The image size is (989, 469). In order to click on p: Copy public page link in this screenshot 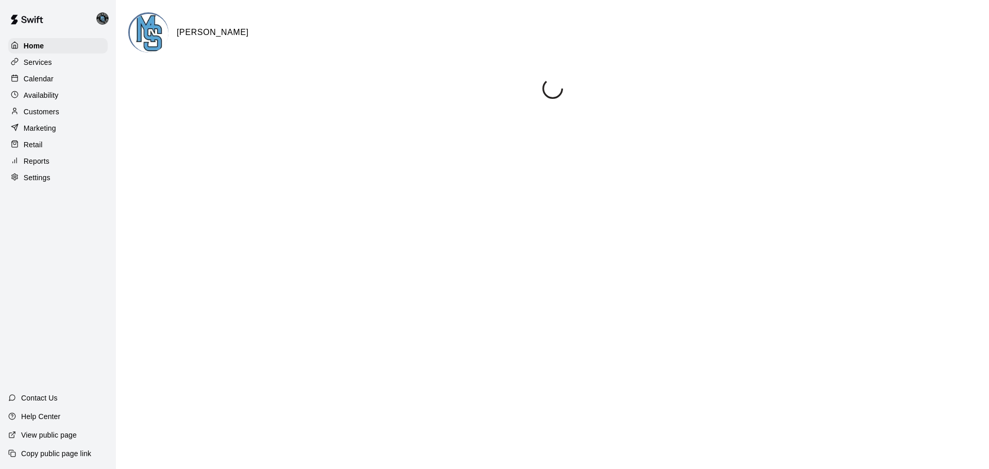, I will do `click(56, 454)`.